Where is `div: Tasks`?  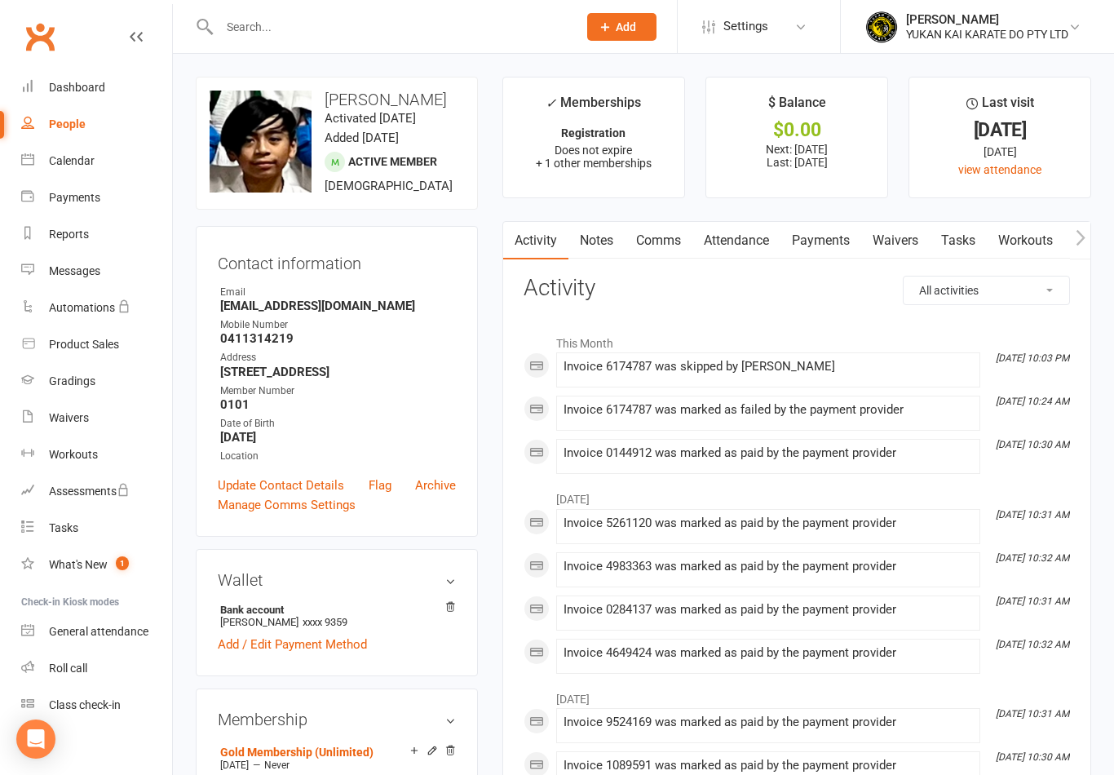
div: Tasks is located at coordinates (64, 528).